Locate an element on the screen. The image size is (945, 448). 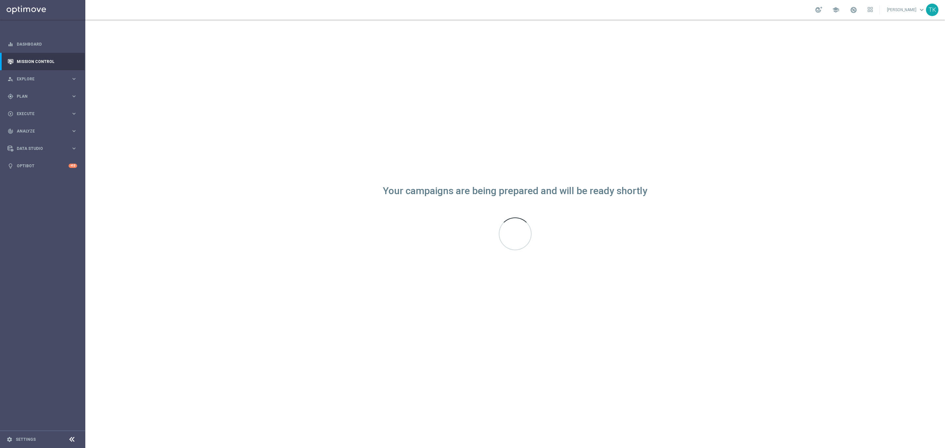
button: Data Studio keyboard_arrow_right is located at coordinates (42, 149).